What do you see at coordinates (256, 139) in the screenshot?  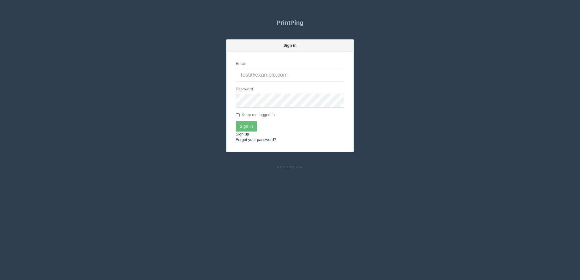 I see `a: Forgot your password?` at bounding box center [256, 139].